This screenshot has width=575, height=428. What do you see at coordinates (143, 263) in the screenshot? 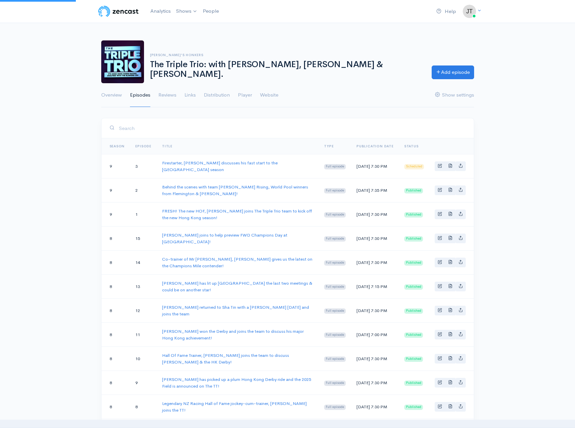
I see `td: 14` at bounding box center [143, 263].